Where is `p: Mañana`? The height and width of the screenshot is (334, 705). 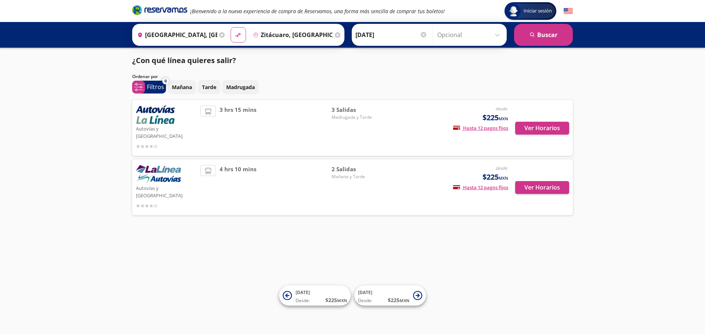 p: Mañana is located at coordinates (182, 87).